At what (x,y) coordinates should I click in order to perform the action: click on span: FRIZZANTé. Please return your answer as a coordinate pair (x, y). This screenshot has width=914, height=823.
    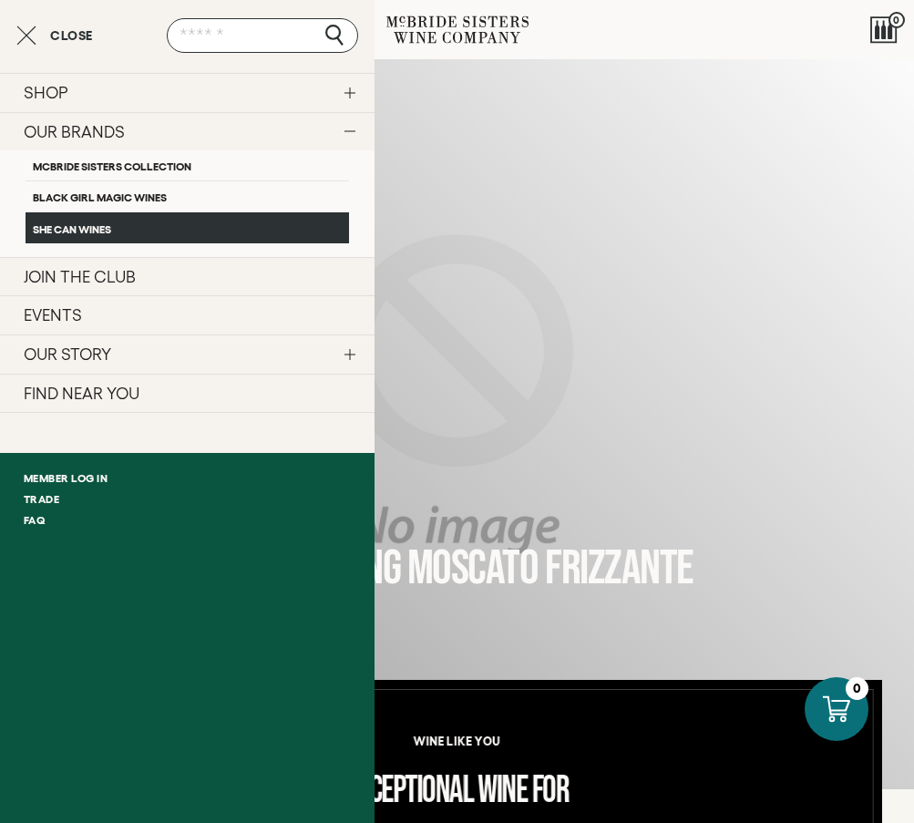
    Looking at the image, I should click on (619, 568).